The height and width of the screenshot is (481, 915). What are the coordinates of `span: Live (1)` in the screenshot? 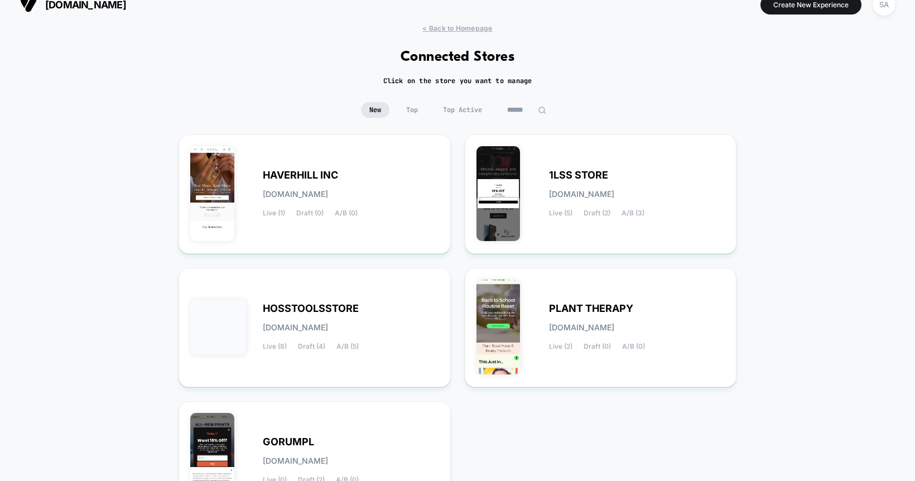 It's located at (274, 213).